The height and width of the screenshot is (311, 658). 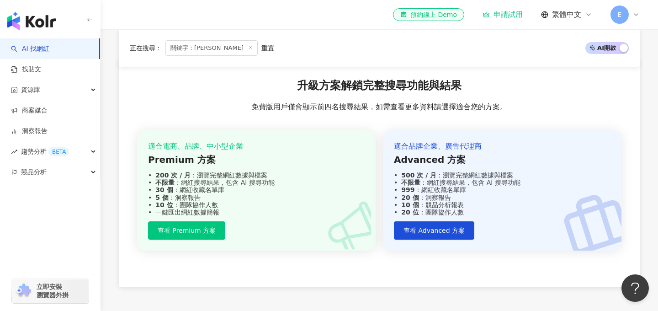 What do you see at coordinates (26, 69) in the screenshot?
I see `a: 找貼文` at bounding box center [26, 69].